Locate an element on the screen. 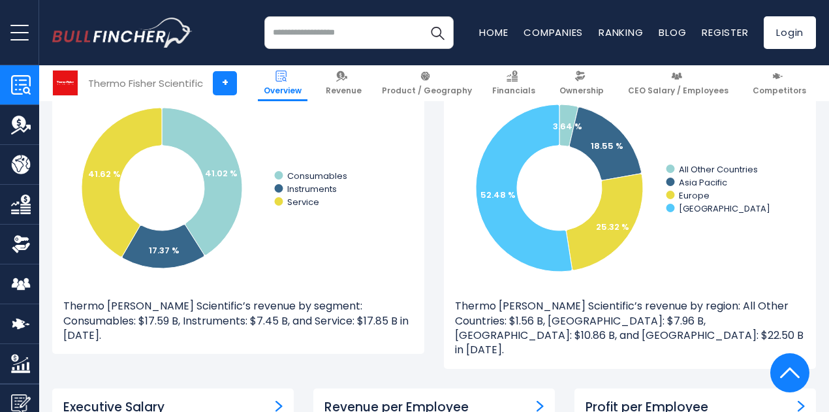 This screenshot has width=829, height=412. a: Revenue is located at coordinates (343, 83).